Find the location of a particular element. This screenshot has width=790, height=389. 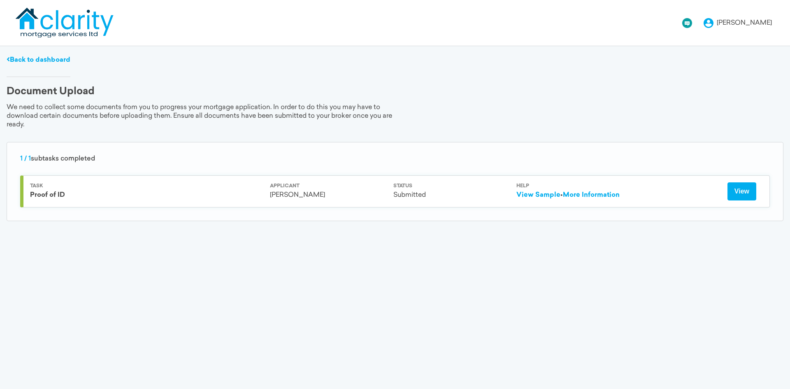

a: View Sample is located at coordinates (539, 195).